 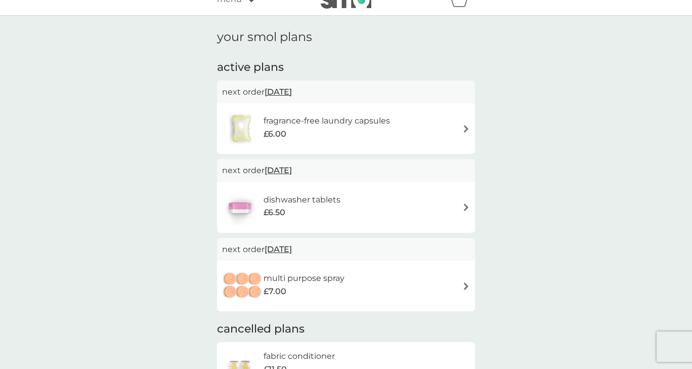 I want to click on img: multi purpose spray, so click(x=243, y=286).